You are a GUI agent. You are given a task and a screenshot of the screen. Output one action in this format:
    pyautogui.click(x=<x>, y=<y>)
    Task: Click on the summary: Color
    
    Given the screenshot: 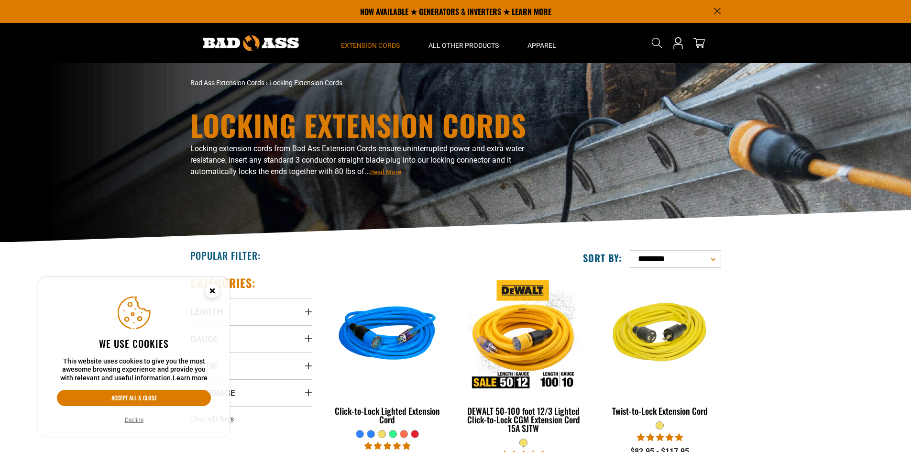 What is the action you would take?
    pyautogui.click(x=251, y=365)
    